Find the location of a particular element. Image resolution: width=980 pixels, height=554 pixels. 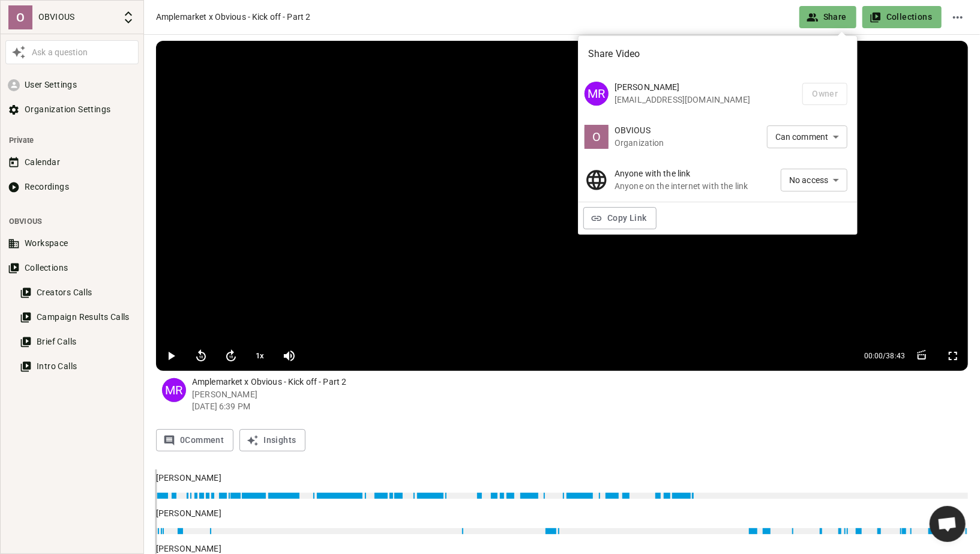

p: Organization is located at coordinates (681, 143).